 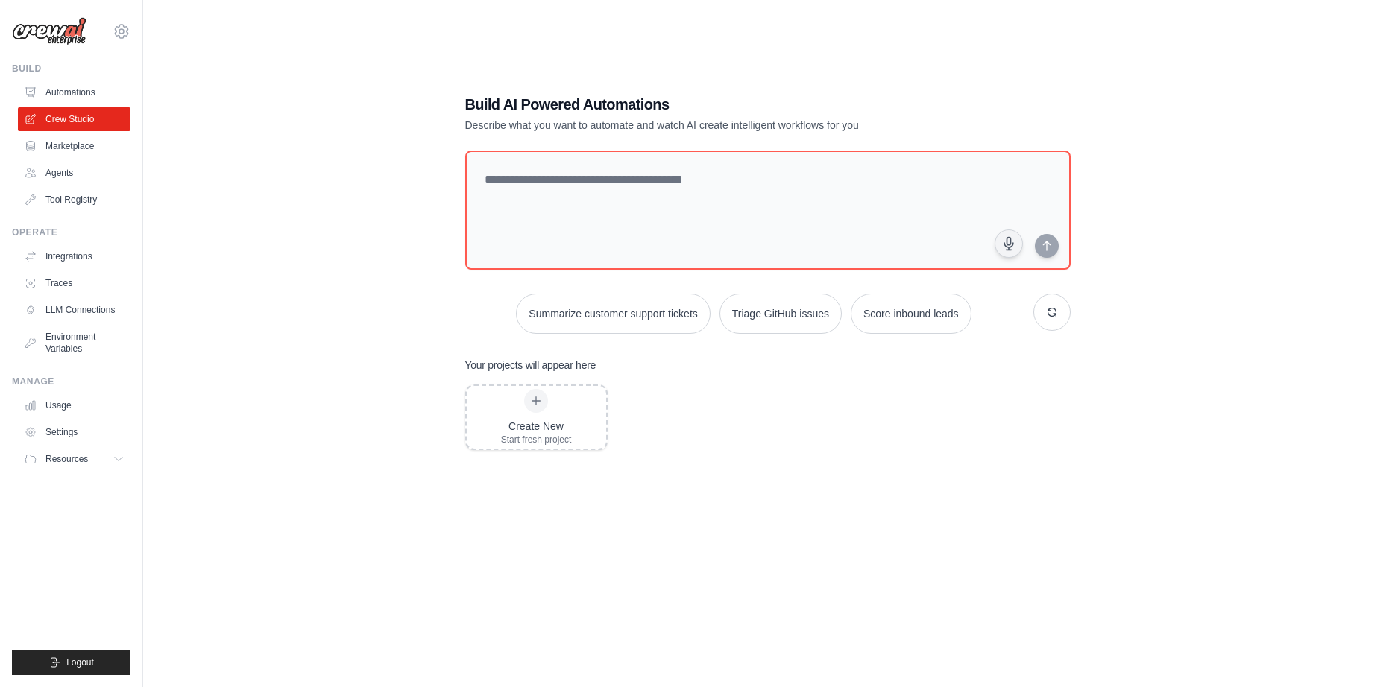 I want to click on a: Marketplace, so click(x=74, y=146).